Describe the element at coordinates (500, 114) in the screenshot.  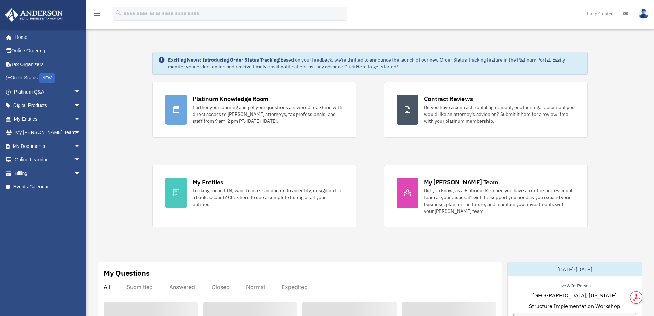
I see `div: Do you have a contract, rental agreement, or other legal document you would like an attorney's ad...` at that location.